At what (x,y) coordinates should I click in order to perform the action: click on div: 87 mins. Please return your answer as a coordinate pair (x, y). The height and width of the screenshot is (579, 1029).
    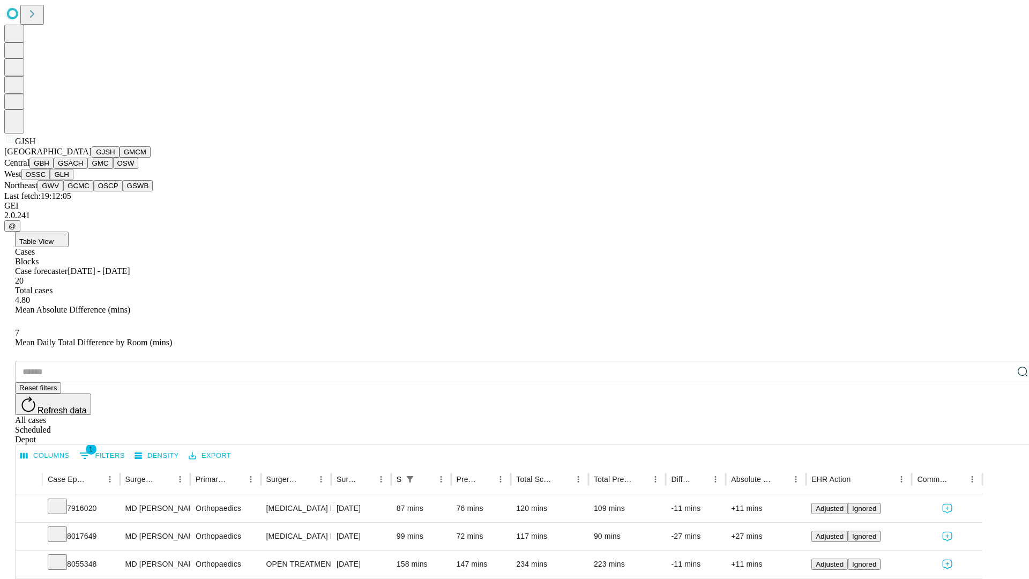
    Looking at the image, I should click on (421, 508).